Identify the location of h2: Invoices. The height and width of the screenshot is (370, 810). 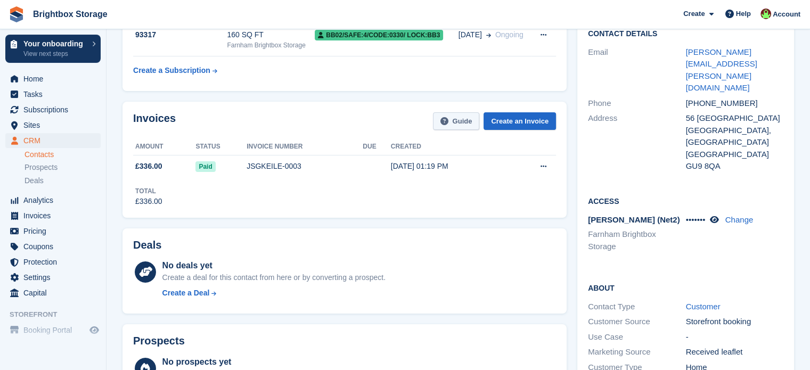
(155, 121).